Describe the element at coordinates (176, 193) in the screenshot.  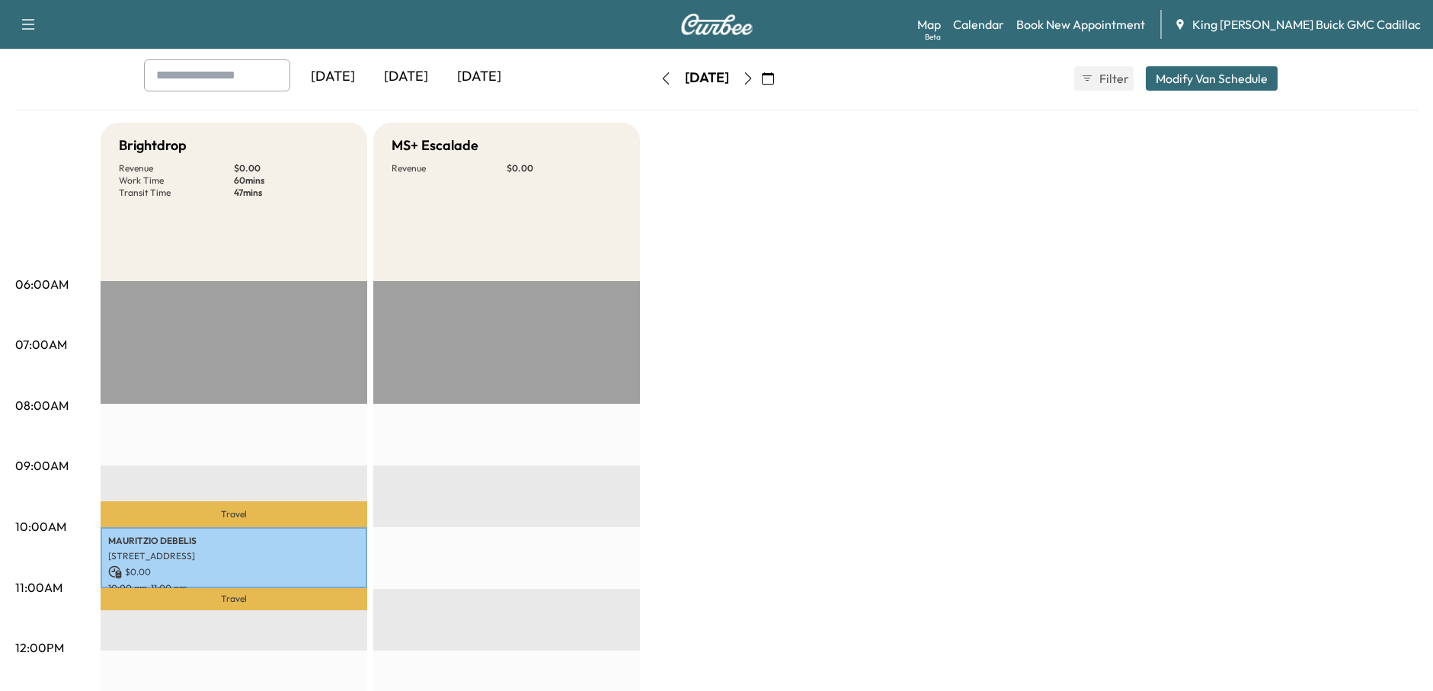
I see `p: Transit Time` at that location.